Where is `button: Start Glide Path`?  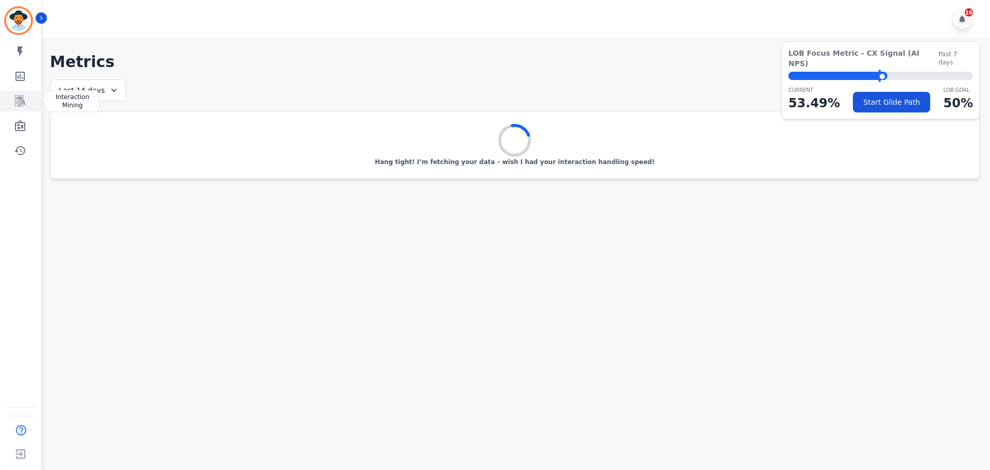
button: Start Glide Path is located at coordinates (892, 102).